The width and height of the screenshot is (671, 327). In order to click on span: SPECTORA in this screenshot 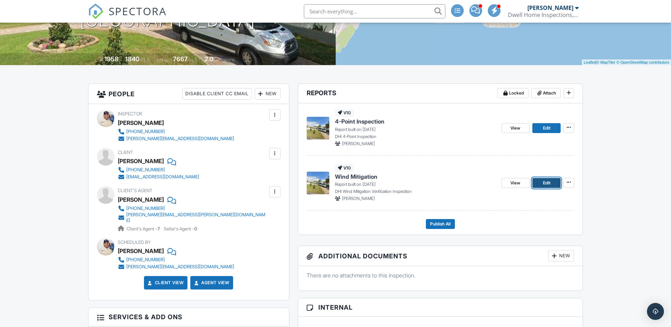, I will do `click(138, 11)`.